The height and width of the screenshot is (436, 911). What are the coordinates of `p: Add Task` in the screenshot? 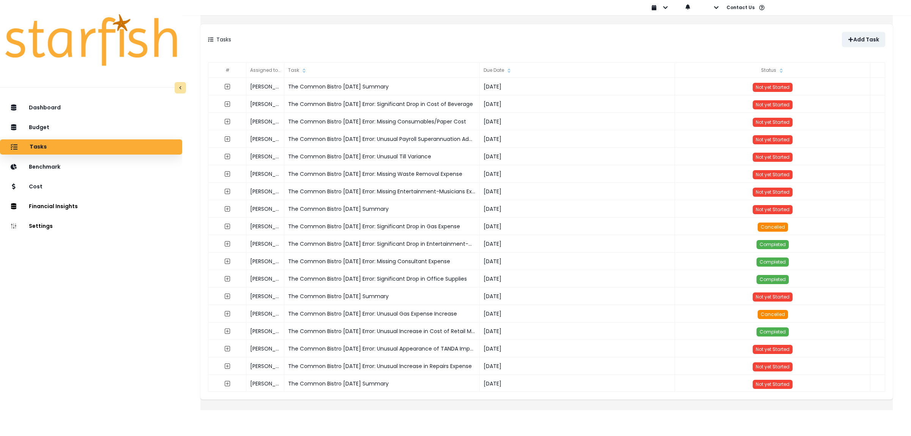 It's located at (866, 39).